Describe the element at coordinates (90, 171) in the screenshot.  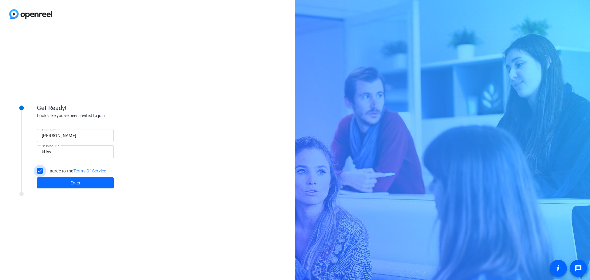
I see `a: Terms Of Service` at that location.